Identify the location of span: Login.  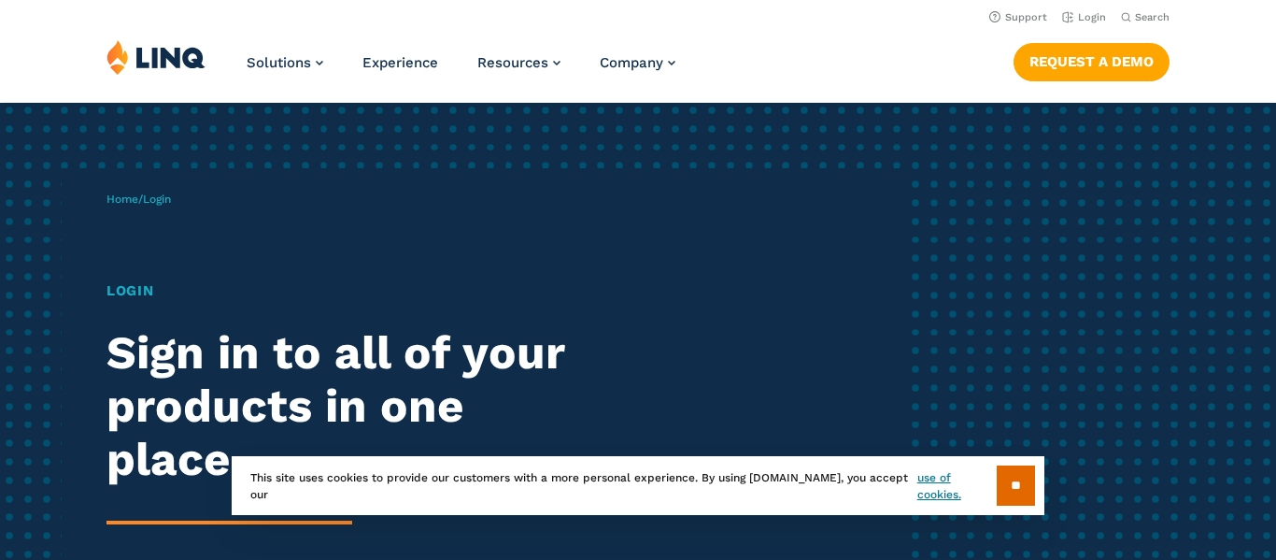
(157, 199).